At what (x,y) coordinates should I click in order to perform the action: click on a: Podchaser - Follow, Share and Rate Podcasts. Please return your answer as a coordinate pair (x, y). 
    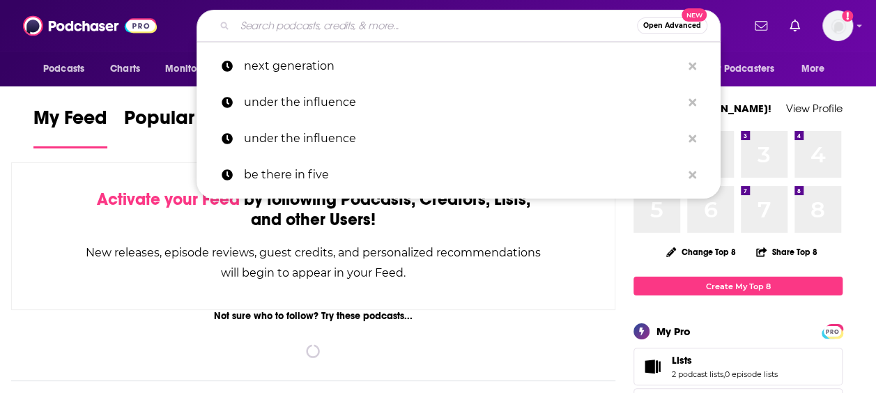
    Looking at the image, I should click on (90, 26).